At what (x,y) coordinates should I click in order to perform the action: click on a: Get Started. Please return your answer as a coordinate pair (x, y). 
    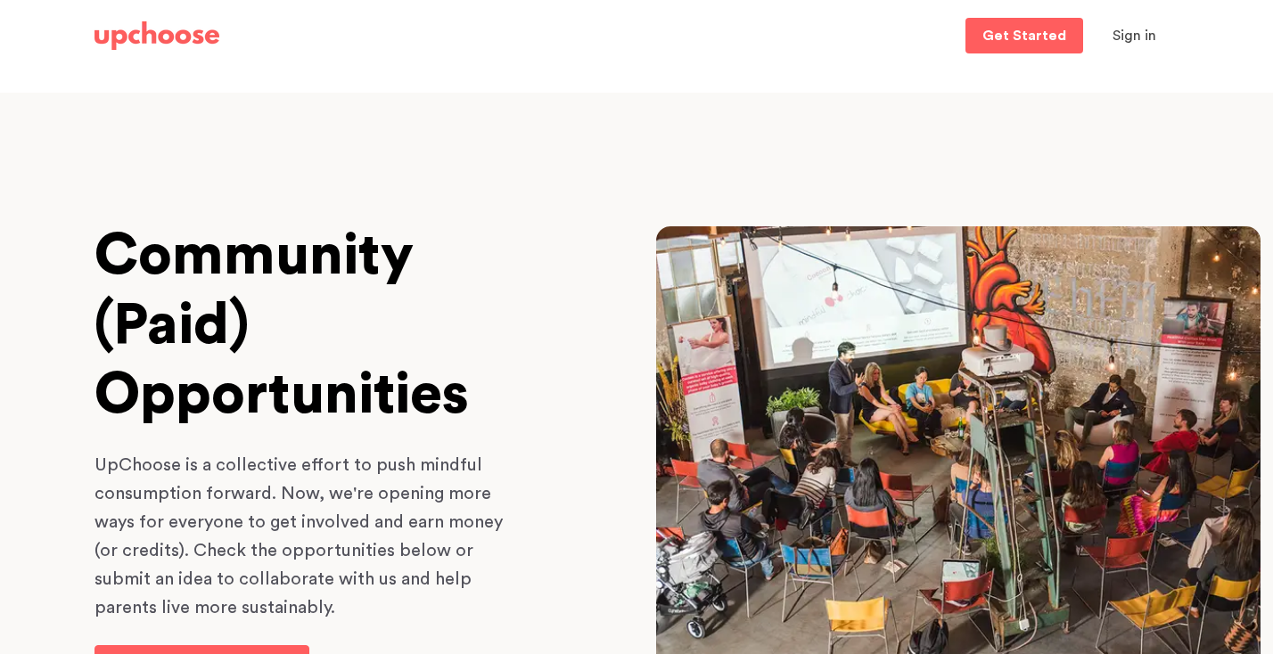
    Looking at the image, I should click on (1024, 36).